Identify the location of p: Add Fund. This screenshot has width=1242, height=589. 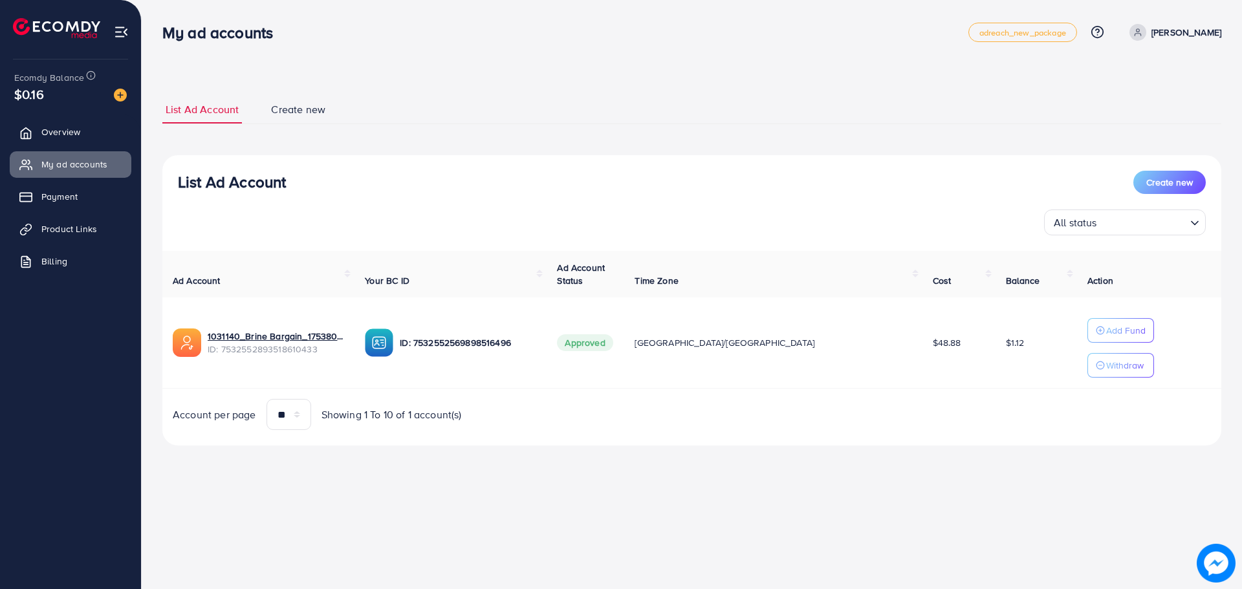
(1125, 330).